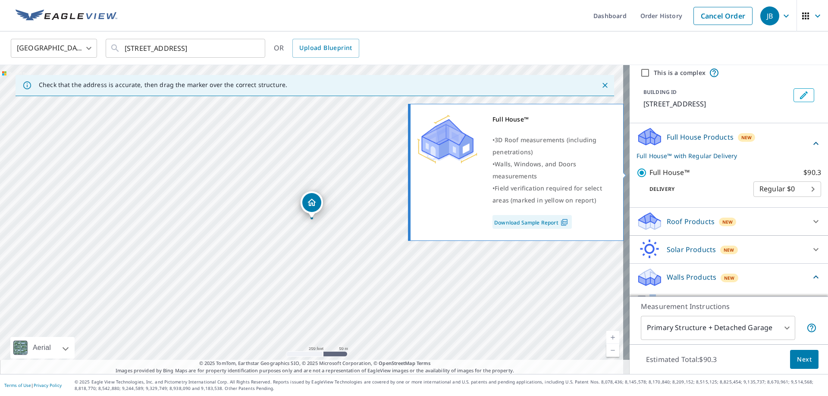 This screenshot has height=396, width=828. What do you see at coordinates (804, 360) in the screenshot?
I see `span: Next` at bounding box center [804, 360].